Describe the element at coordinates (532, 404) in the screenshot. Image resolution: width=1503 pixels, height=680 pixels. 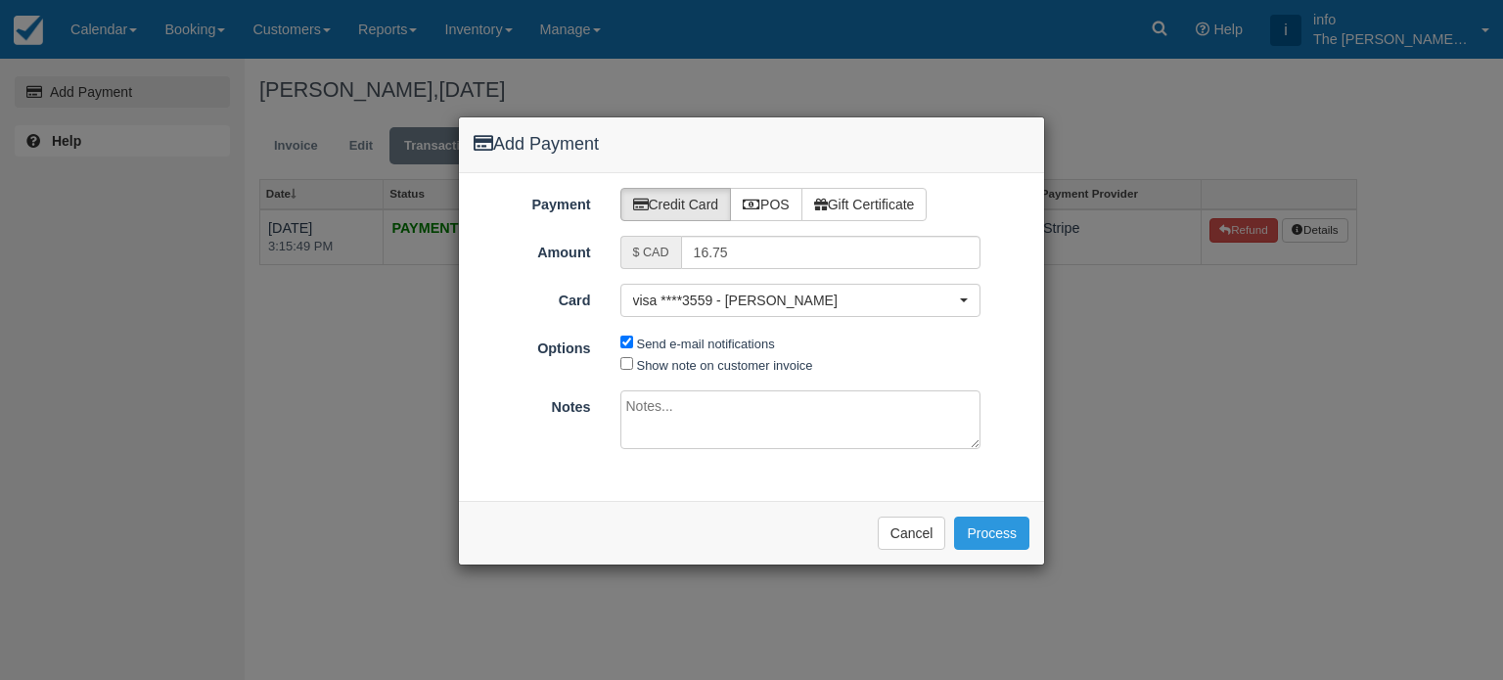
I see `label: Notes` at that location.